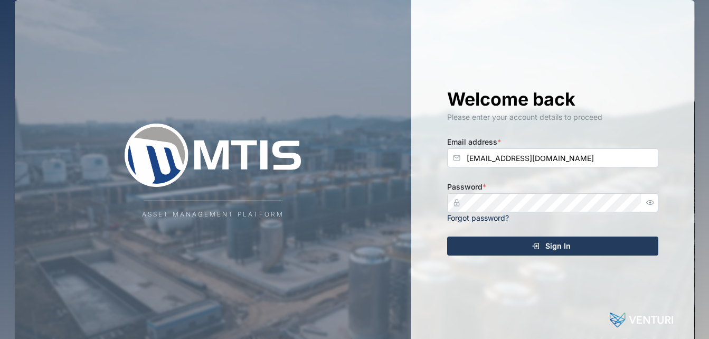 Image resolution: width=709 pixels, height=339 pixels. I want to click on h1: Welcome back, so click(552, 99).